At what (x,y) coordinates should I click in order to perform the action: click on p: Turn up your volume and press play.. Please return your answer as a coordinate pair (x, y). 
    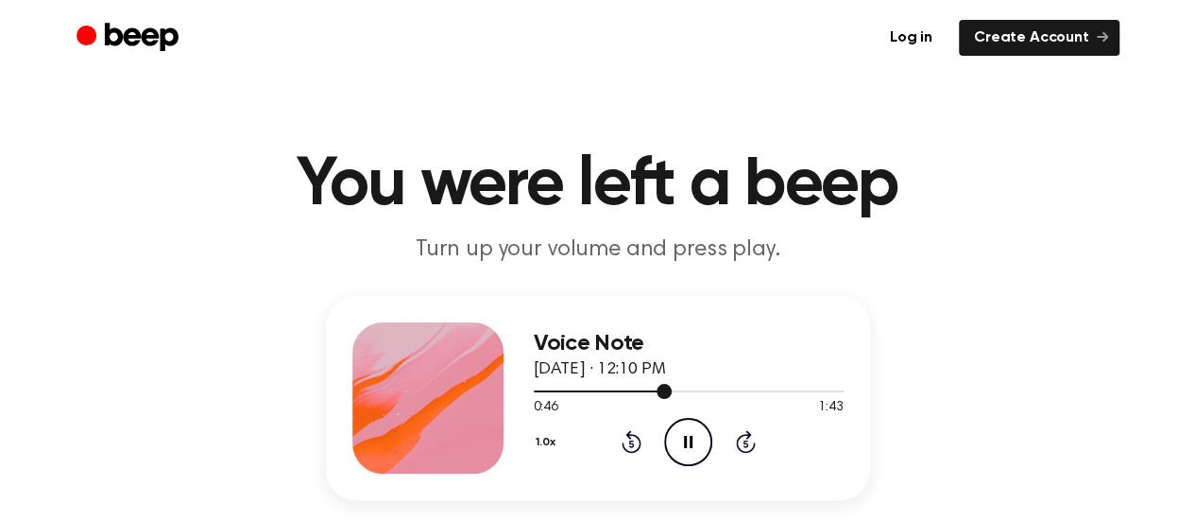
    Looking at the image, I should click on (598, 249).